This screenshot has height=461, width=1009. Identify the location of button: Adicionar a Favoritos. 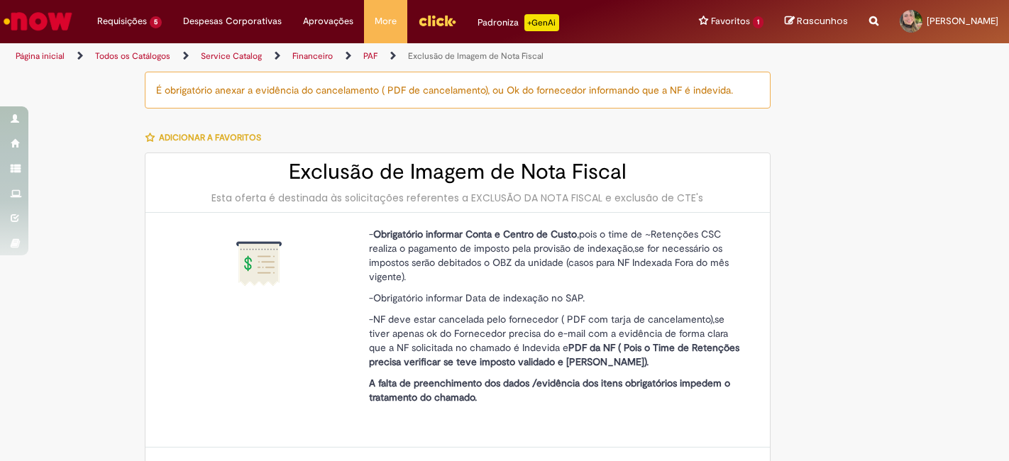
(206, 138).